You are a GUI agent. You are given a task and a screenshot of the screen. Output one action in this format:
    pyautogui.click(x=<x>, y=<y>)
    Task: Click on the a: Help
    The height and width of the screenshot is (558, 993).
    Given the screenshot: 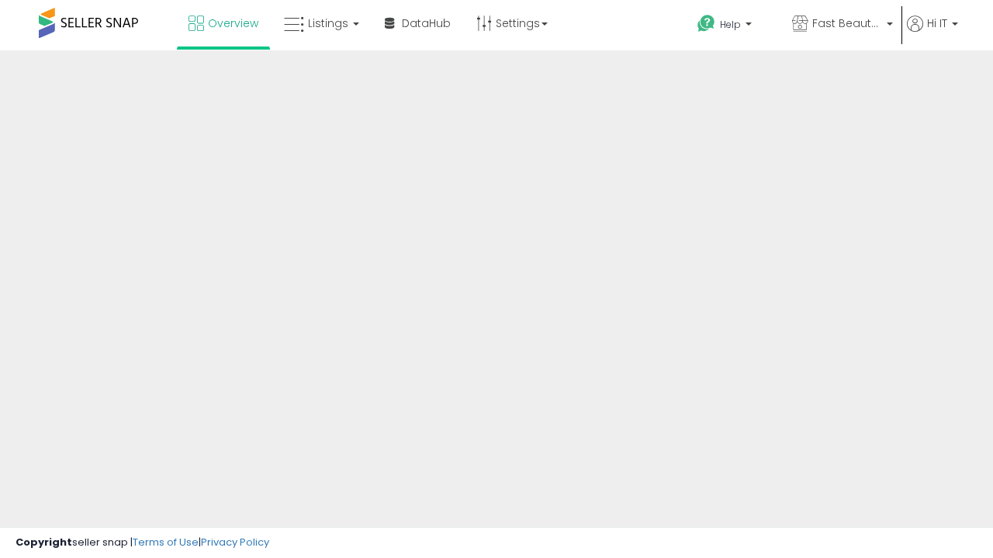 What is the action you would take?
    pyautogui.click(x=731, y=26)
    